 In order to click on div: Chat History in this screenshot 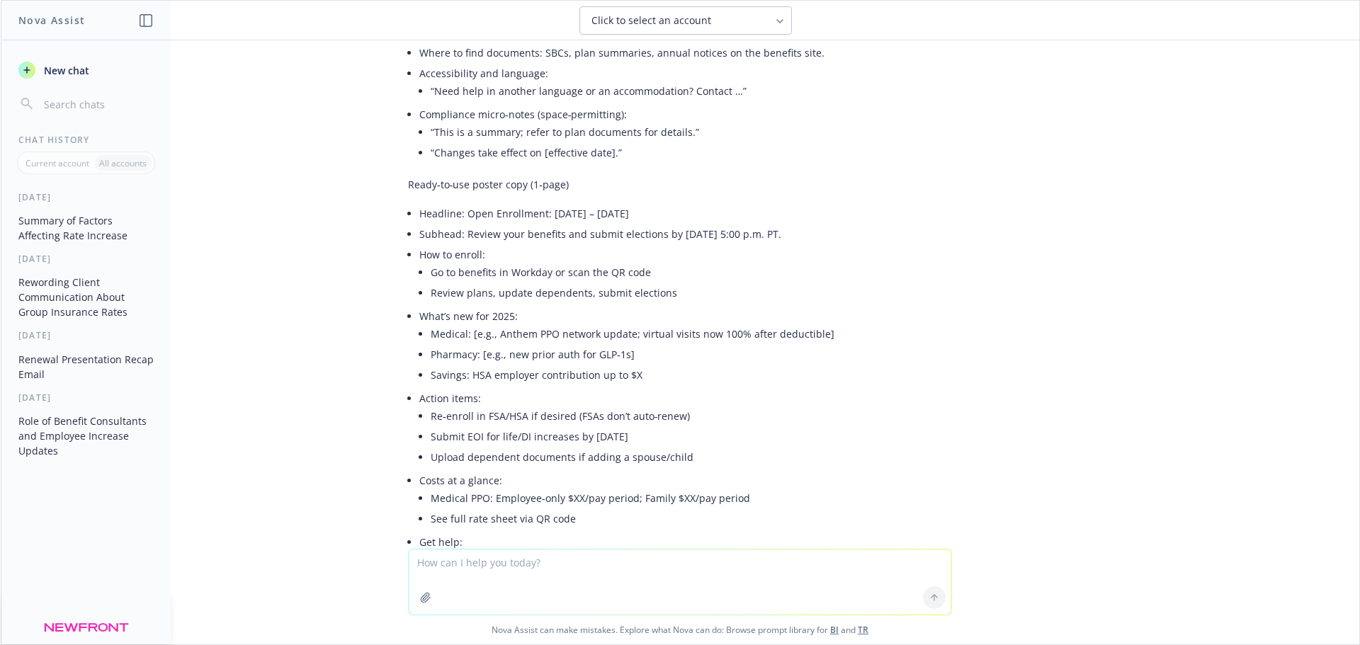, I will do `click(86, 140)`.